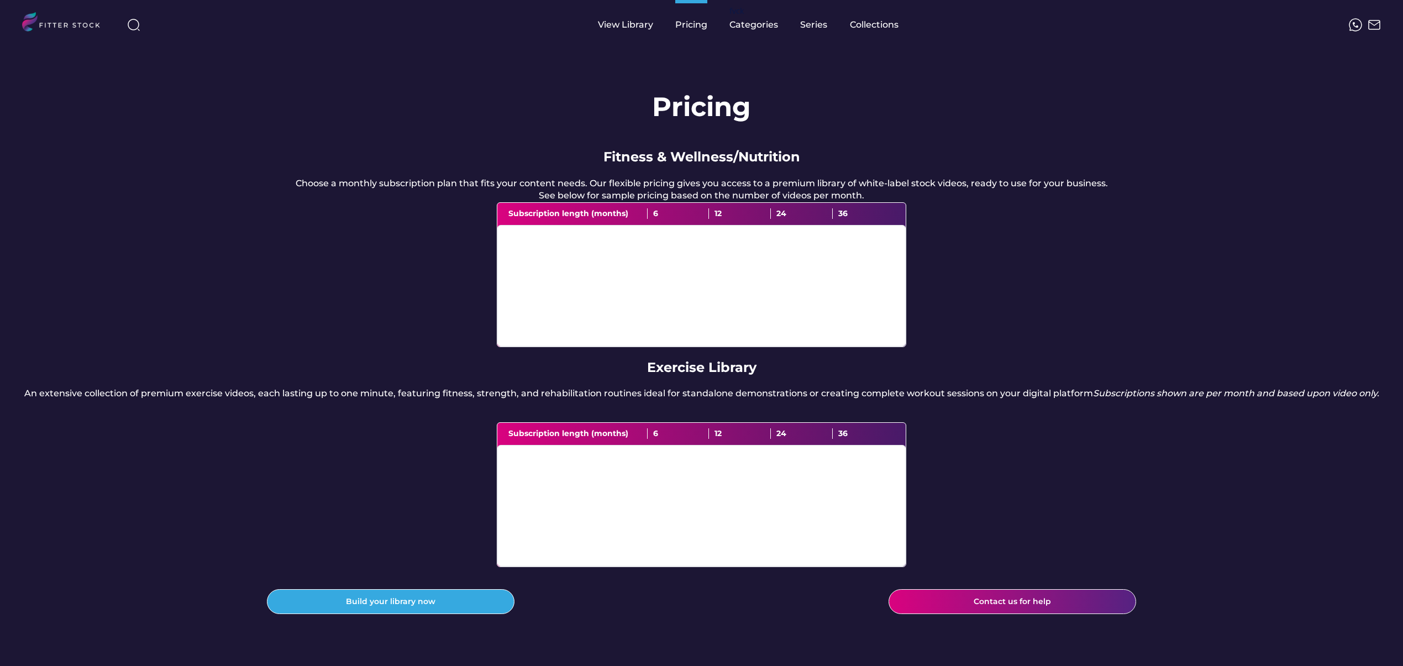 The height and width of the screenshot is (666, 1403). What do you see at coordinates (702, 157) in the screenshot?
I see `div: Fitness & Wellness/Nutrition` at bounding box center [702, 157].